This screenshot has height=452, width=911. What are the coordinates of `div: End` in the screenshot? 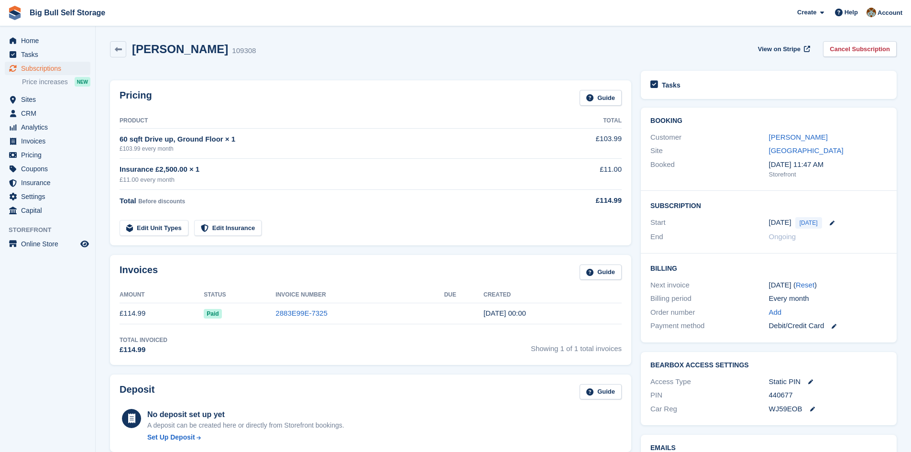 It's located at (709, 237).